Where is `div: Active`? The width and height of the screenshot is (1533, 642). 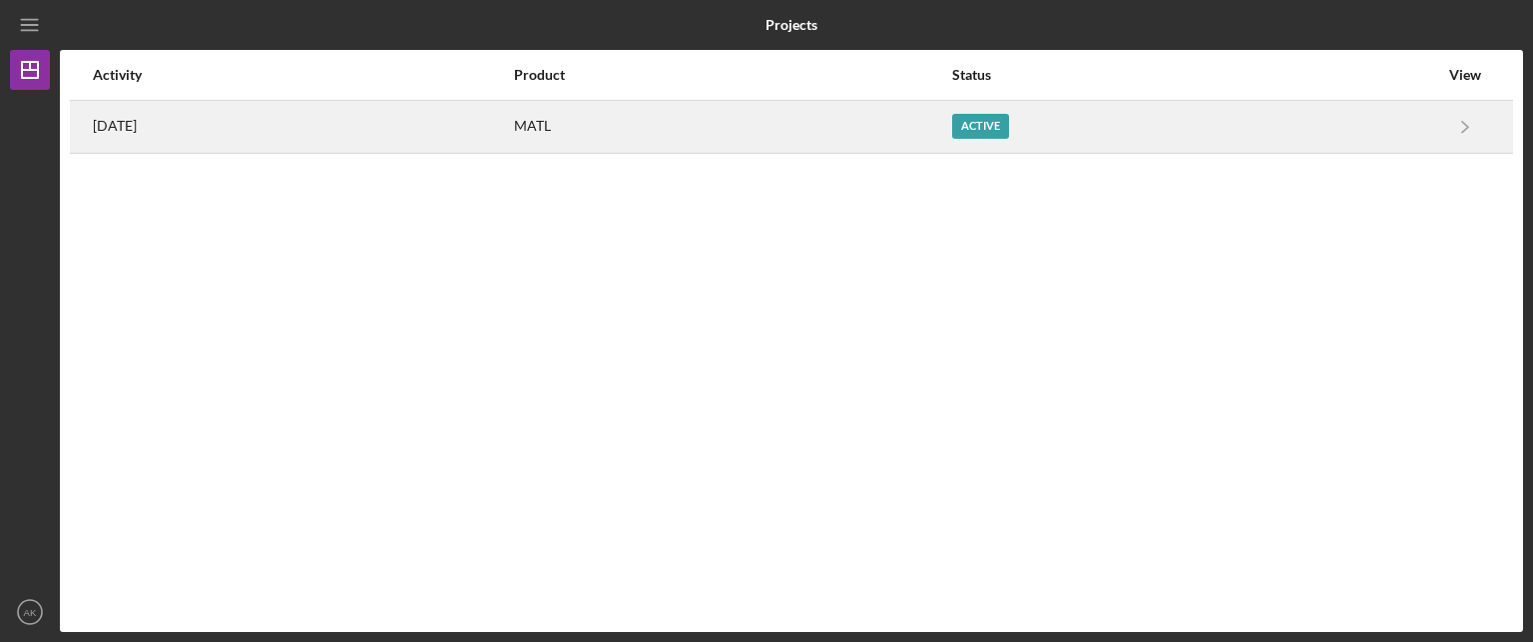 div: Active is located at coordinates (980, 126).